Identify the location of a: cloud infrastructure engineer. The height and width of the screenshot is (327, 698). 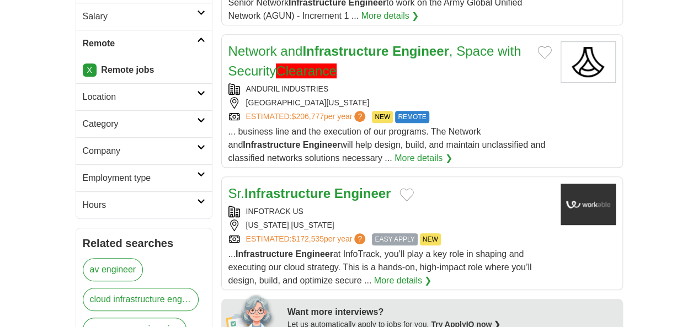
(141, 300).